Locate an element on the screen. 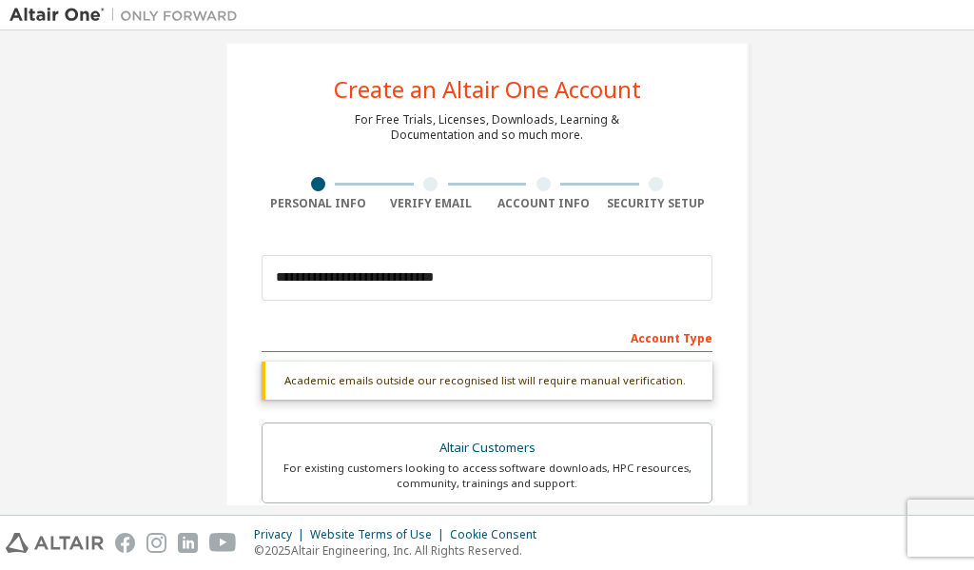 Image resolution: width=974 pixels, height=570 pixels. div: Security Setup is located at coordinates (656, 203).